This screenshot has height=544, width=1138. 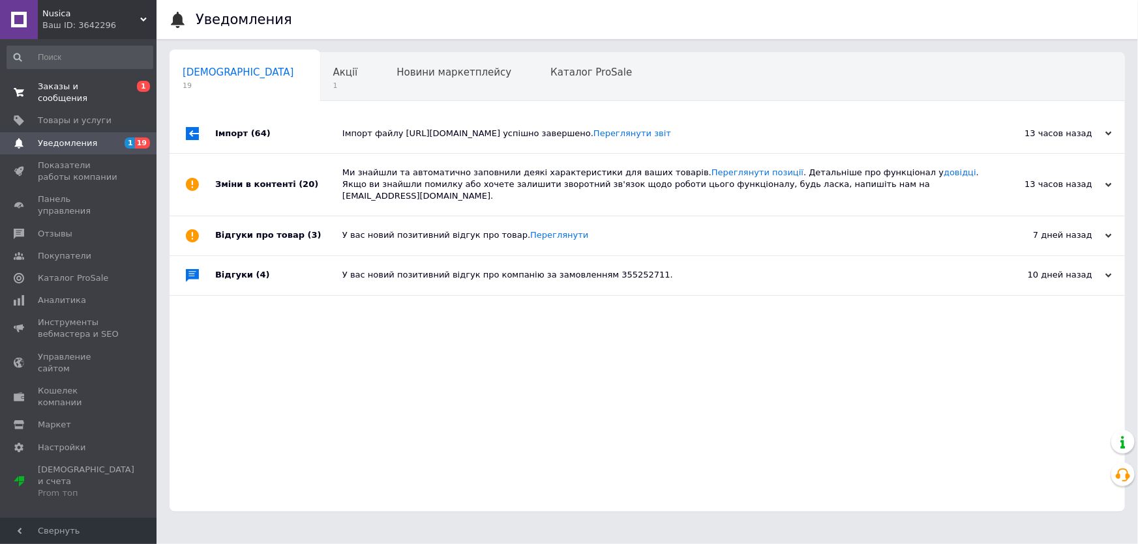 What do you see at coordinates (79, 171) in the screenshot?
I see `span: Показатели работы компании` at bounding box center [79, 171].